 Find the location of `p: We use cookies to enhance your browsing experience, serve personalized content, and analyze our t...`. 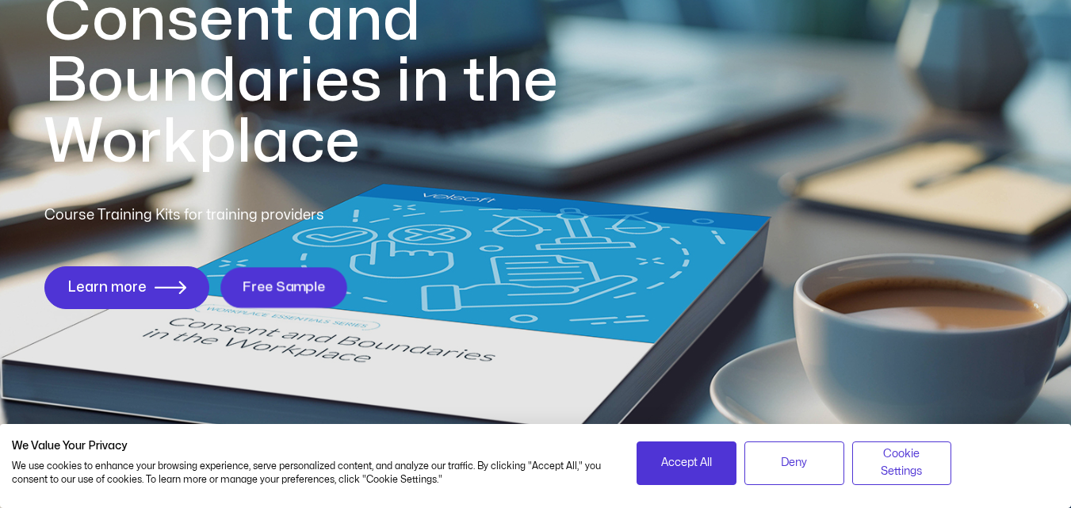

p: We use cookies to enhance your browsing experience, serve personalized content, and analyze our t... is located at coordinates (312, 473).